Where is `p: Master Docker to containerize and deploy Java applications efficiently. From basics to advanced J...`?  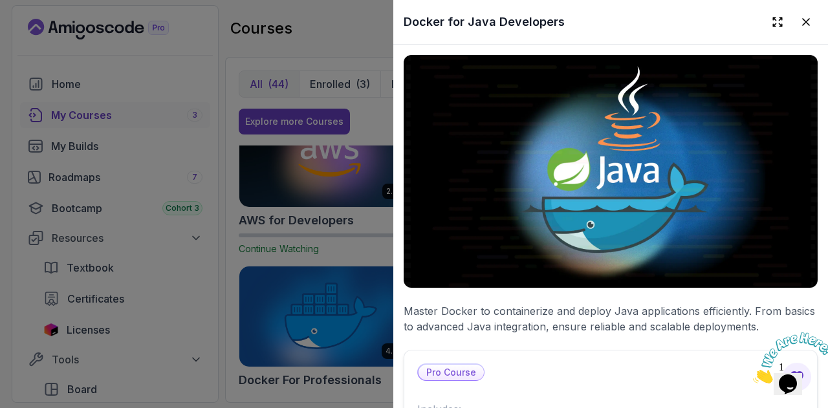 p: Master Docker to containerize and deploy Java applications efficiently. From basics to advanced J... is located at coordinates (611, 319).